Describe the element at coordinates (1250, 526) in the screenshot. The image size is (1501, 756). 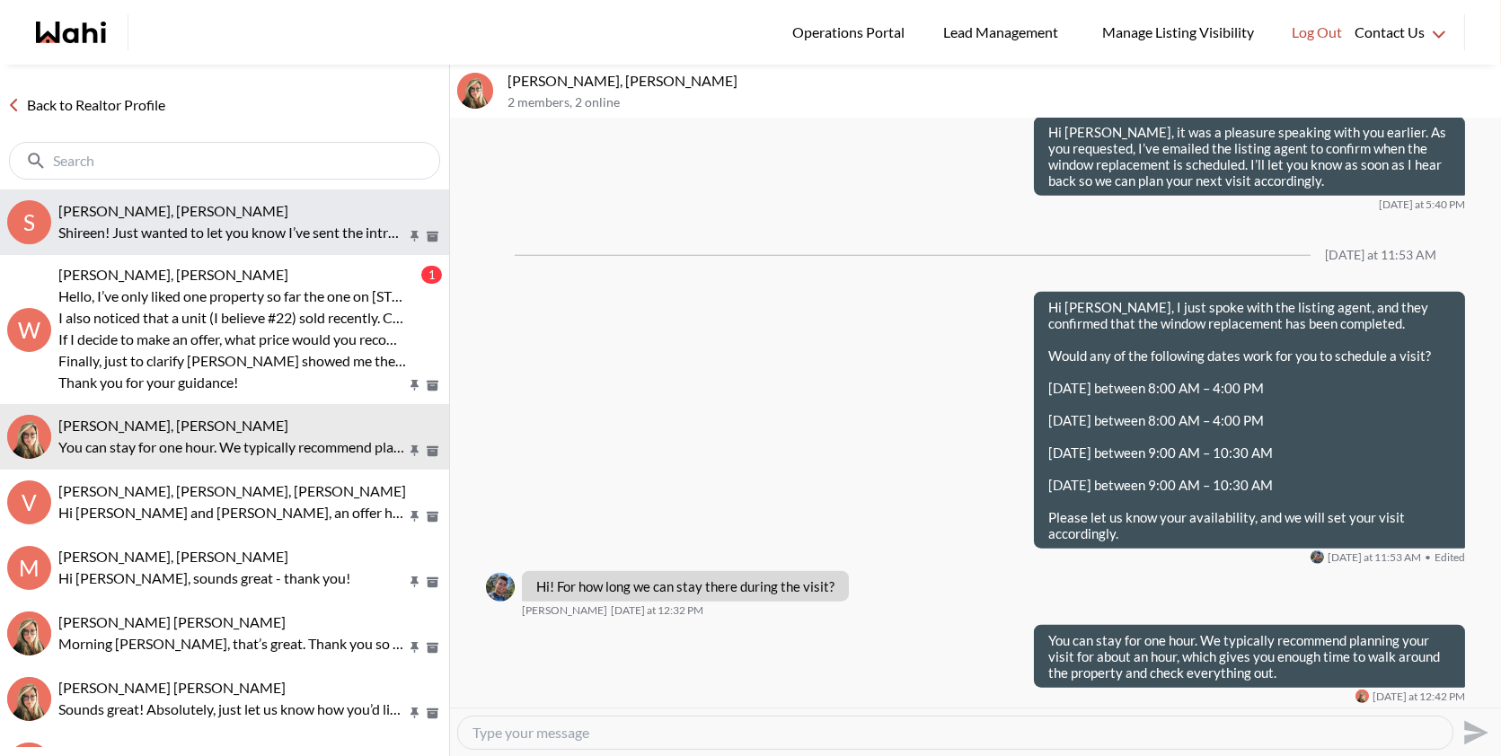
I see `p: Please let us know your availability, and we will set your visit accordingly.` at that location.